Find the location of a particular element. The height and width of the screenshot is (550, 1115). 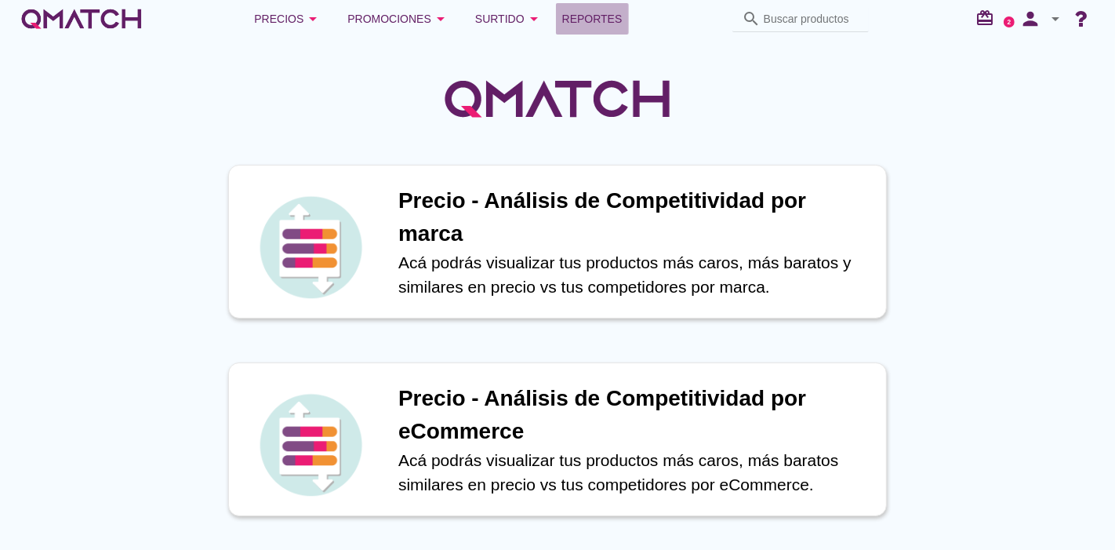

div: Precios is located at coordinates (288, 19).